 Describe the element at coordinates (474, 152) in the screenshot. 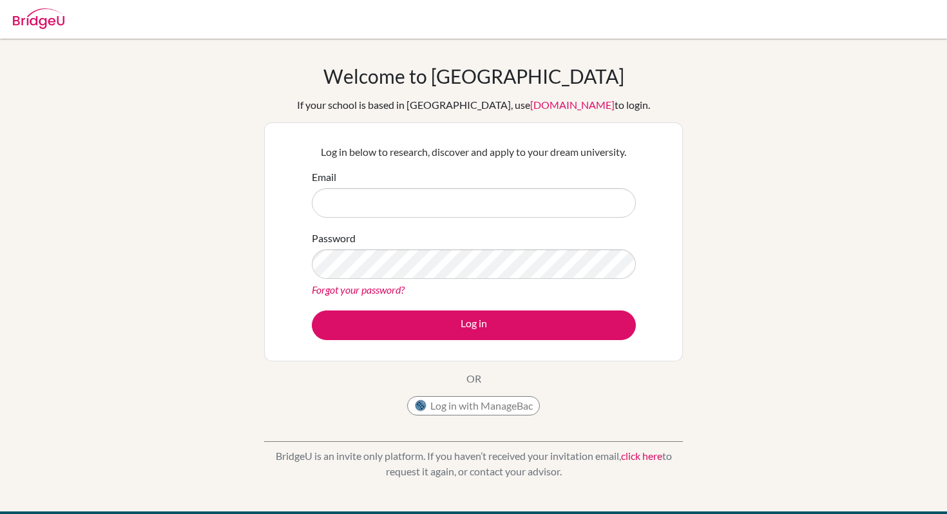

I see `p: Log in below to research, discover and apply to your dream university.` at that location.